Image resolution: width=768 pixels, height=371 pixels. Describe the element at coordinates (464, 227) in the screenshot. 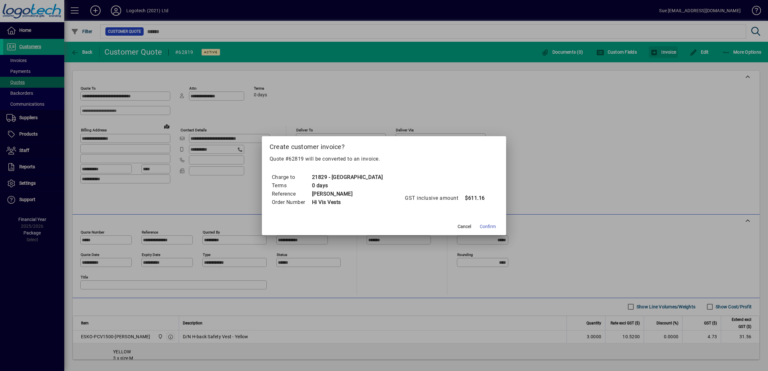

I see `span: Cancel` at that location.